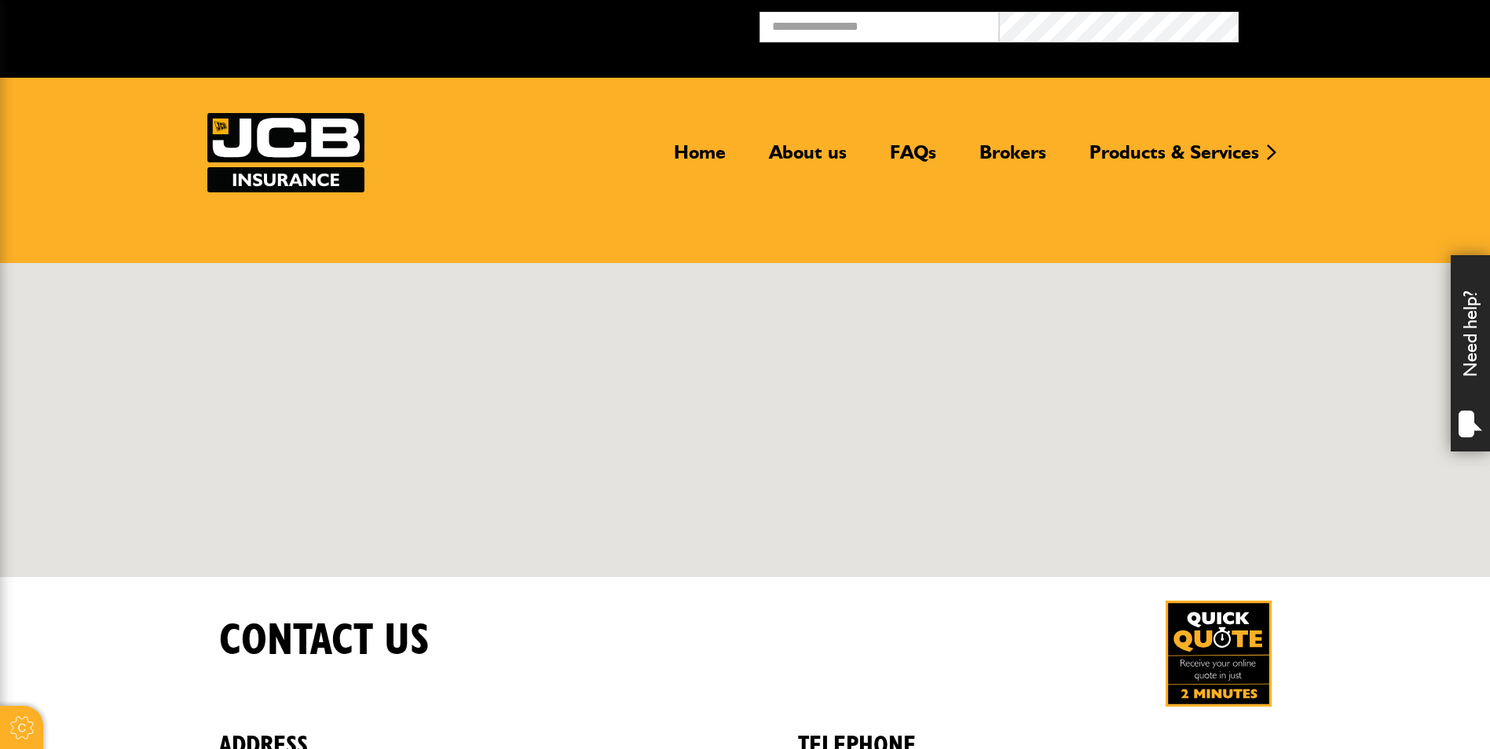  Describe the element at coordinates (1174, 159) in the screenshot. I see `a: Products & Services` at that location.